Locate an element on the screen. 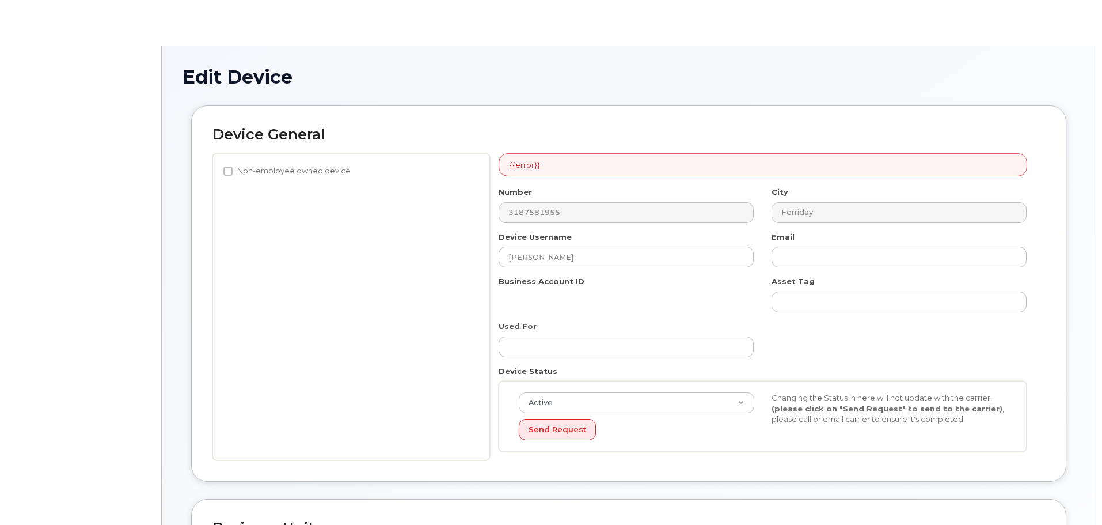  label: Number is located at coordinates (515, 192).